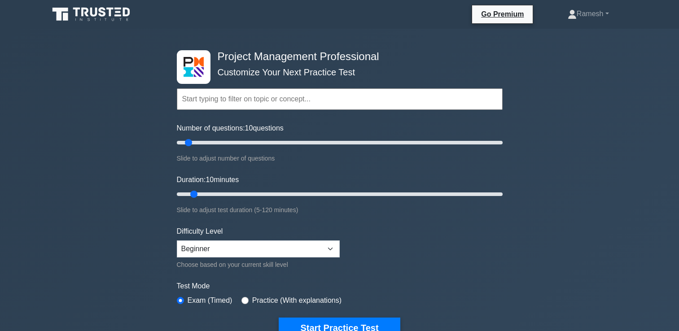 Image resolution: width=679 pixels, height=331 pixels. Describe the element at coordinates (340, 210) in the screenshot. I see `div: Slide to adjust test duration (5-120 minutes)` at that location.